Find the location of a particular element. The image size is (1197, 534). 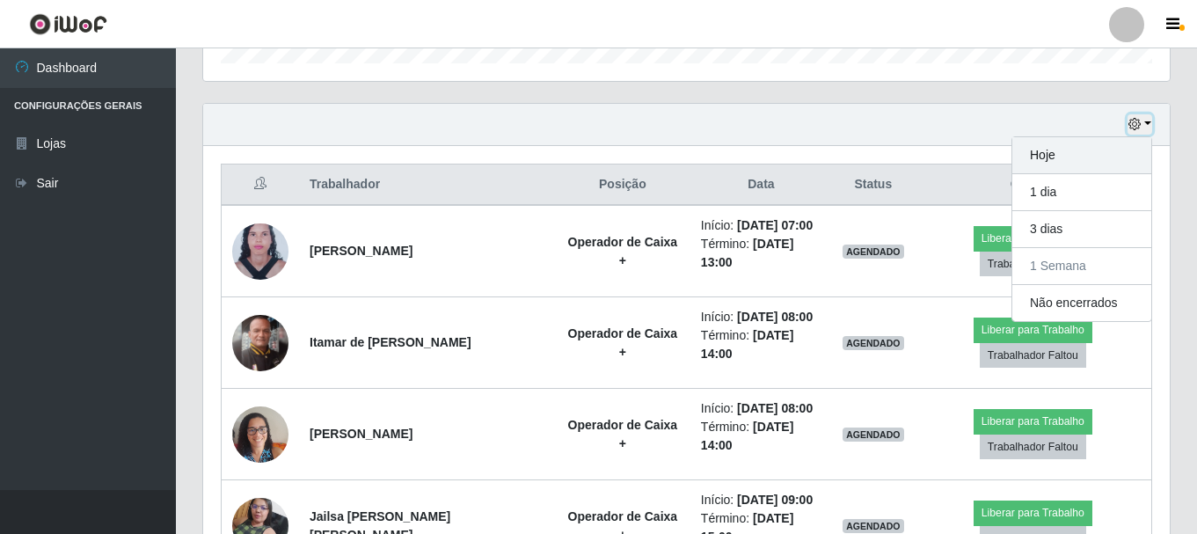

img: CoreUI Logo is located at coordinates (68, 24).